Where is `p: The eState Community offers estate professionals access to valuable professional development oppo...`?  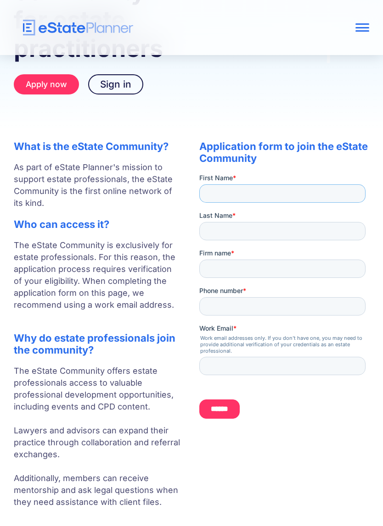 p: The eState Community offers estate professionals access to valuable professional development oppo... is located at coordinates (97, 437).